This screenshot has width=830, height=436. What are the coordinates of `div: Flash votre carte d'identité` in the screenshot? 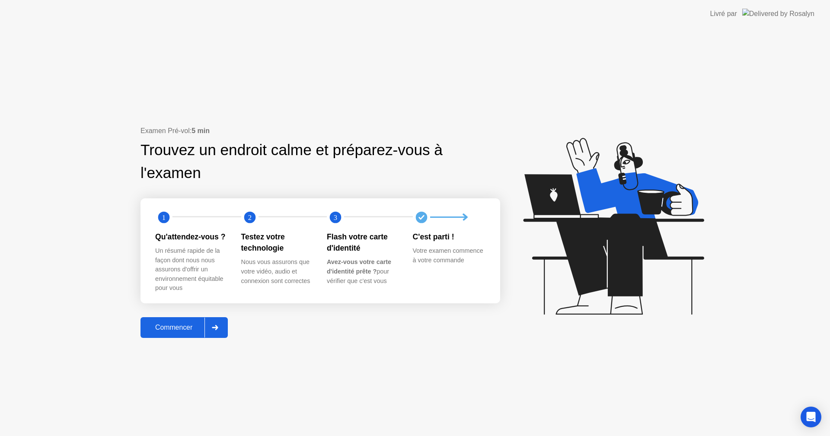 It's located at (363, 242).